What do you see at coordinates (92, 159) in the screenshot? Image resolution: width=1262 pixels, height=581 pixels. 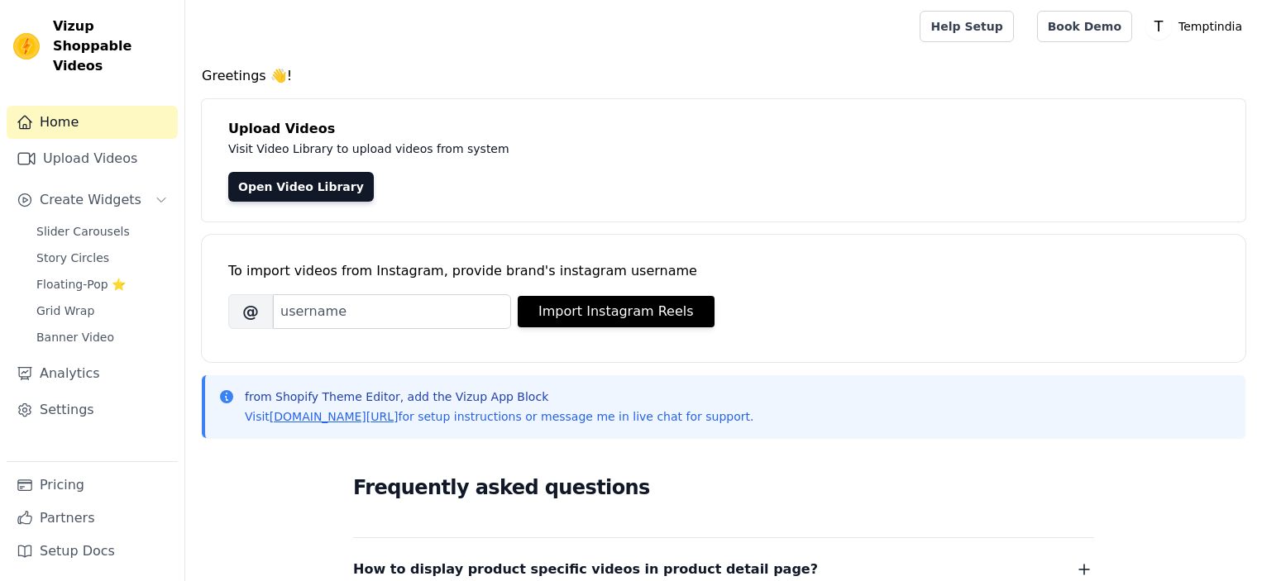 I see `a: Upload Videos` at bounding box center [92, 159].